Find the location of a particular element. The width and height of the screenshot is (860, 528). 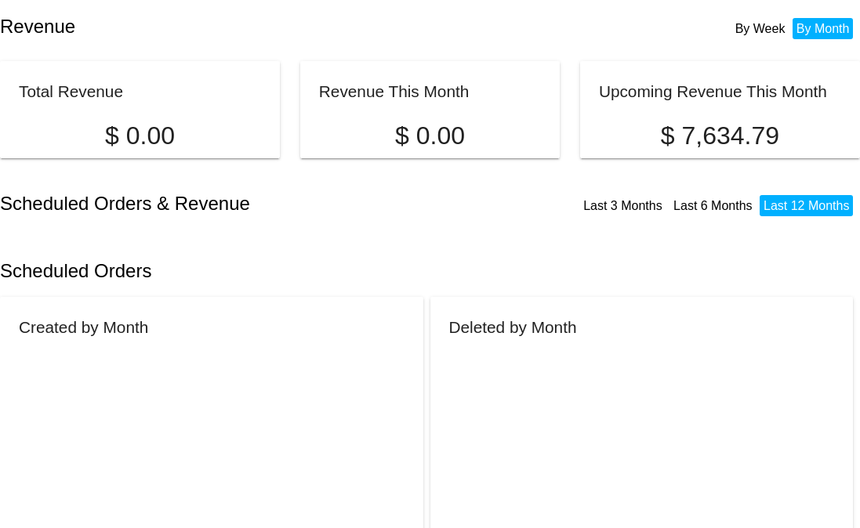

p: $ 7,634.79 is located at coordinates (719, 136).